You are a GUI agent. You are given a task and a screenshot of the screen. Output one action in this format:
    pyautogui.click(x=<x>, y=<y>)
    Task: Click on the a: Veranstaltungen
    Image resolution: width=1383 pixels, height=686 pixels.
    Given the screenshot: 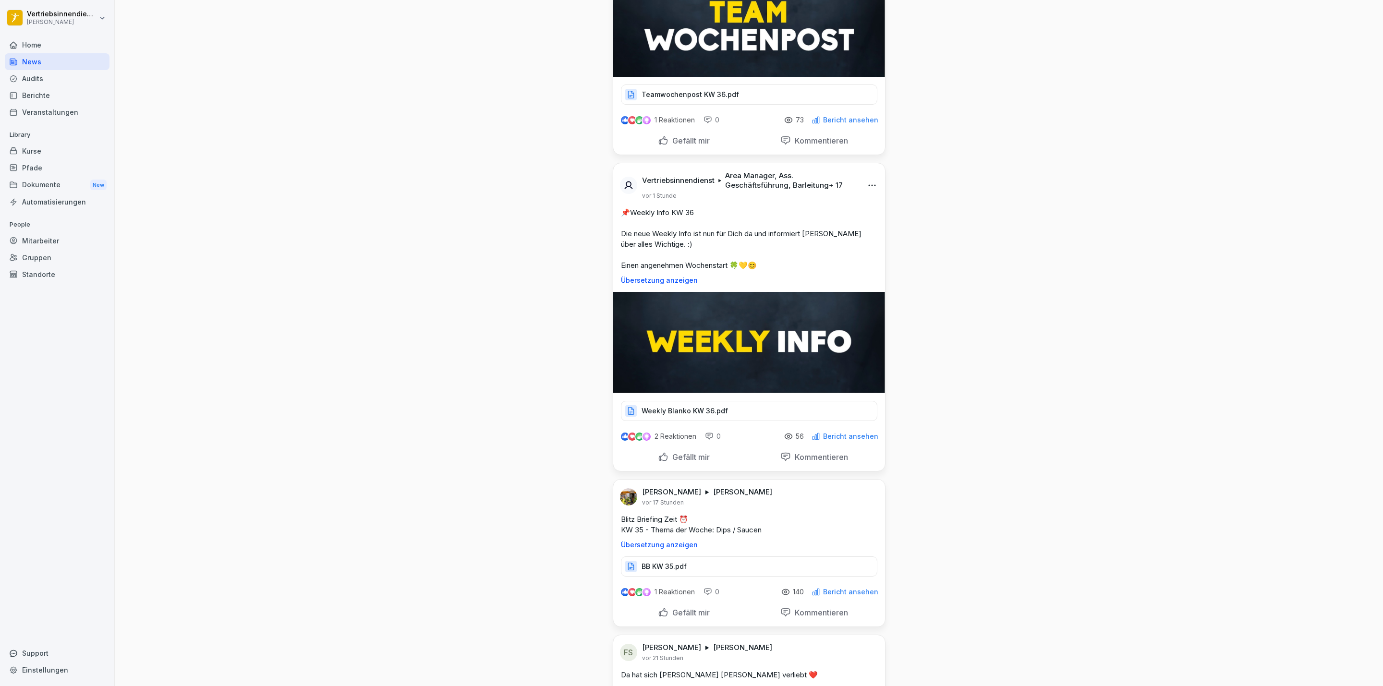 What is the action you would take?
    pyautogui.click(x=57, y=112)
    